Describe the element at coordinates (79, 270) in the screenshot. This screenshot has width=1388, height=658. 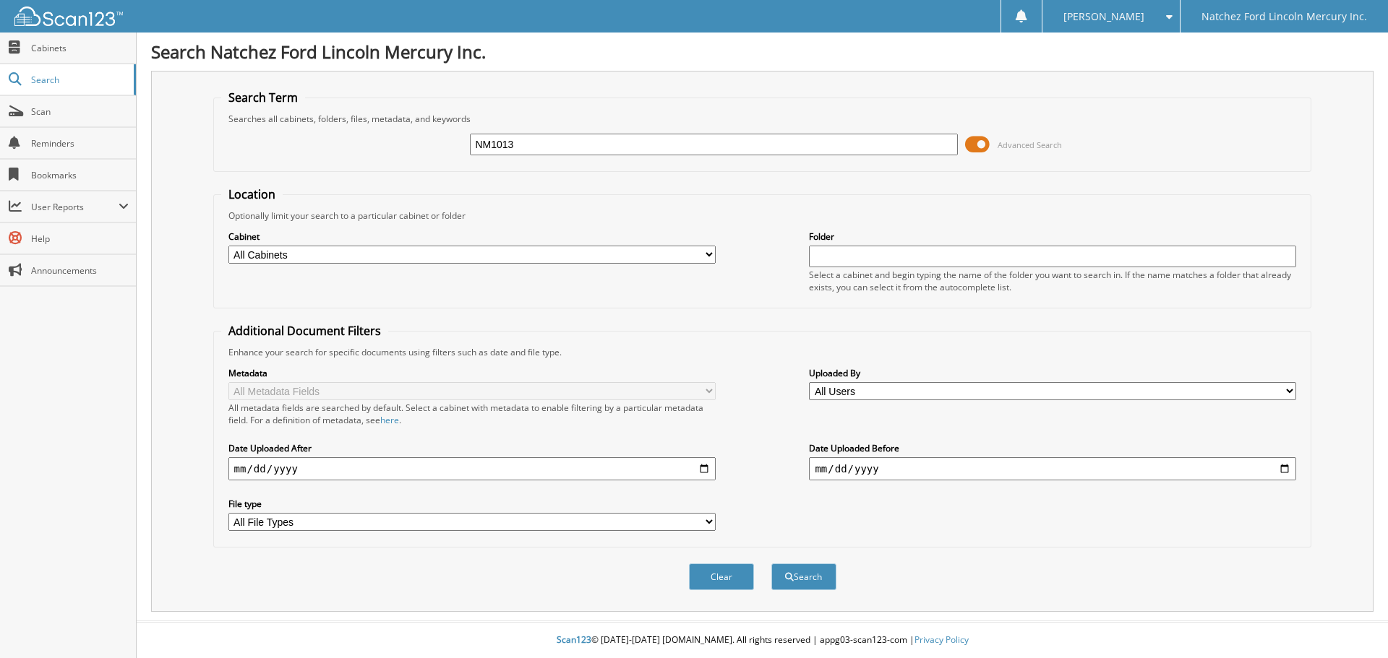
I see `span: Announcements` at that location.